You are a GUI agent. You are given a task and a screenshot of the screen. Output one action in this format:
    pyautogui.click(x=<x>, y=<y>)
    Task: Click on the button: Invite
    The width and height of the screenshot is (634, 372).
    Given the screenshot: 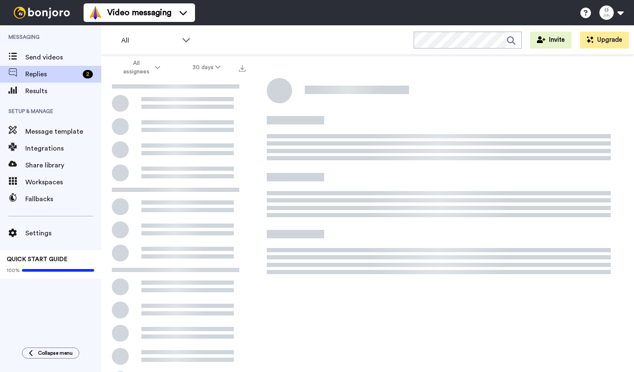 What is the action you would take?
    pyautogui.click(x=551, y=40)
    